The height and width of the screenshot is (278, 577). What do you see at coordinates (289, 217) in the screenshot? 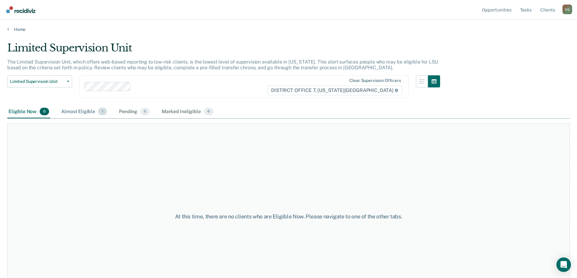
I see `div: At this time, there are no clients who are Eligible Now. Please navigate to one of the other tabs.` at bounding box center [289, 217].